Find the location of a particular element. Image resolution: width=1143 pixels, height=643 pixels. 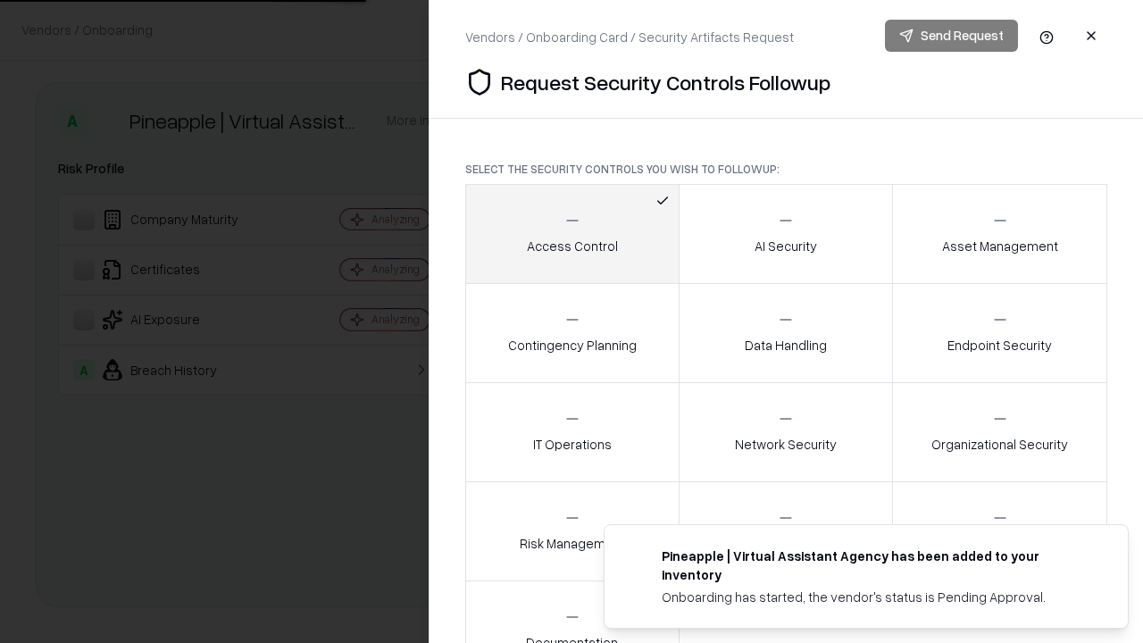

button: Risk Management is located at coordinates (572, 531).